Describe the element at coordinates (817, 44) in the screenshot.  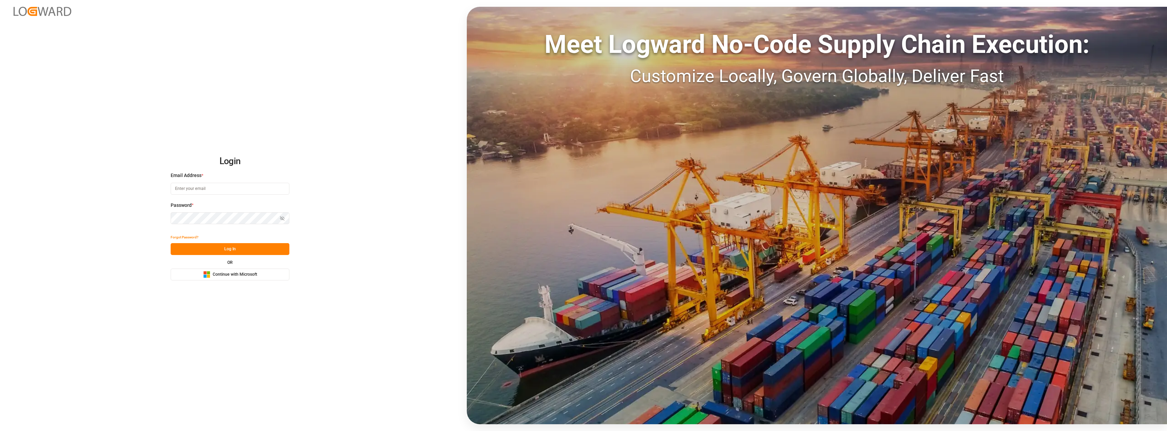
I see `div: Meet Logward No-Code Supply Chain Execution:` at that location.